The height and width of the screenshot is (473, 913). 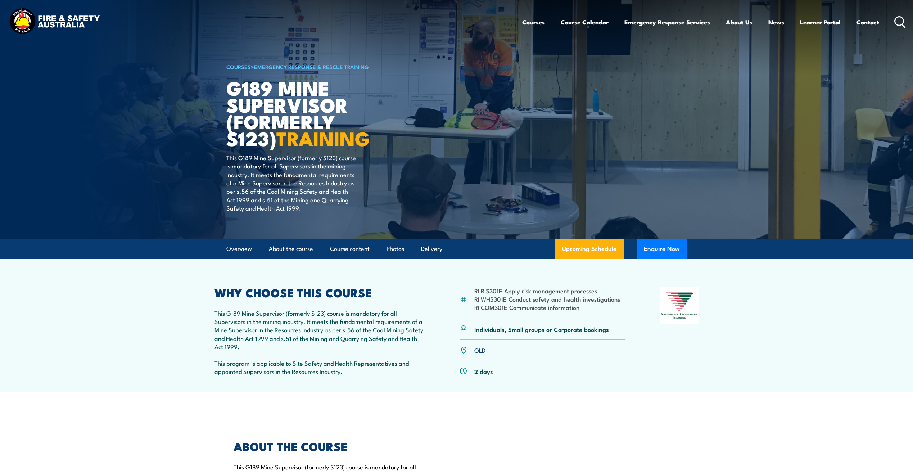 What do you see at coordinates (323, 137) in the screenshot?
I see `strong: TRAINING` at bounding box center [323, 137].